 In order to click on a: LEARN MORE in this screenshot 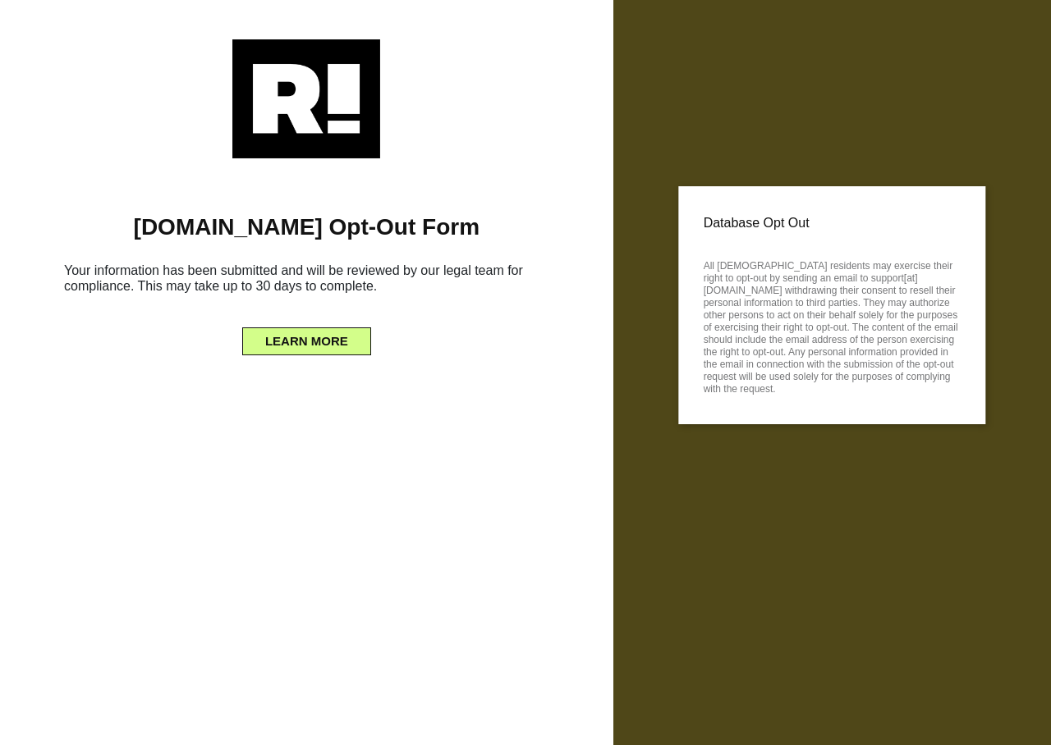, I will do `click(306, 337)`.